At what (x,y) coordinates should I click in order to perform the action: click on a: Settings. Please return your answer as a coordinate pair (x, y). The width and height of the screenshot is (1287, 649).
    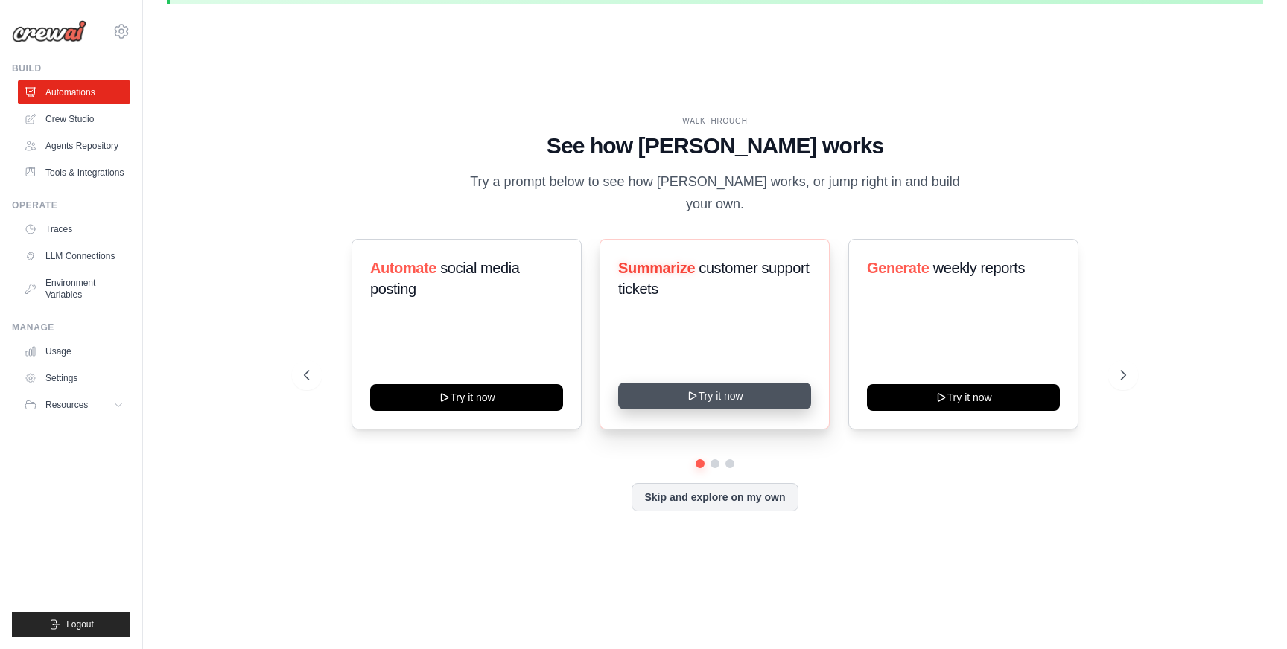
    Looking at the image, I should click on (74, 378).